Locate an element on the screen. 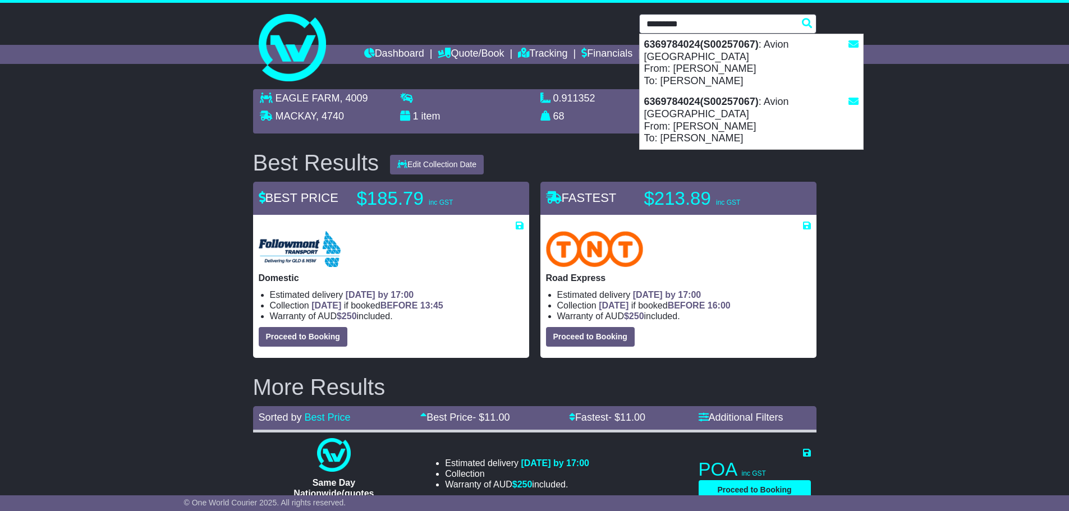  span: 0.911352 is located at coordinates (574, 98).